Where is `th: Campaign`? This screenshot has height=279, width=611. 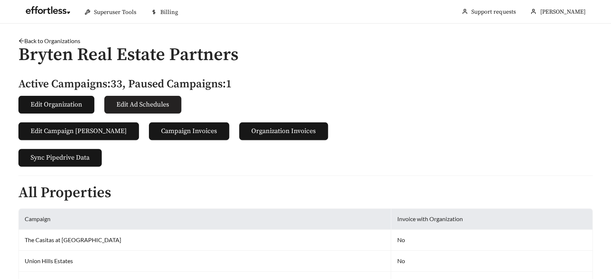
th: Campaign is located at coordinates (205, 219).